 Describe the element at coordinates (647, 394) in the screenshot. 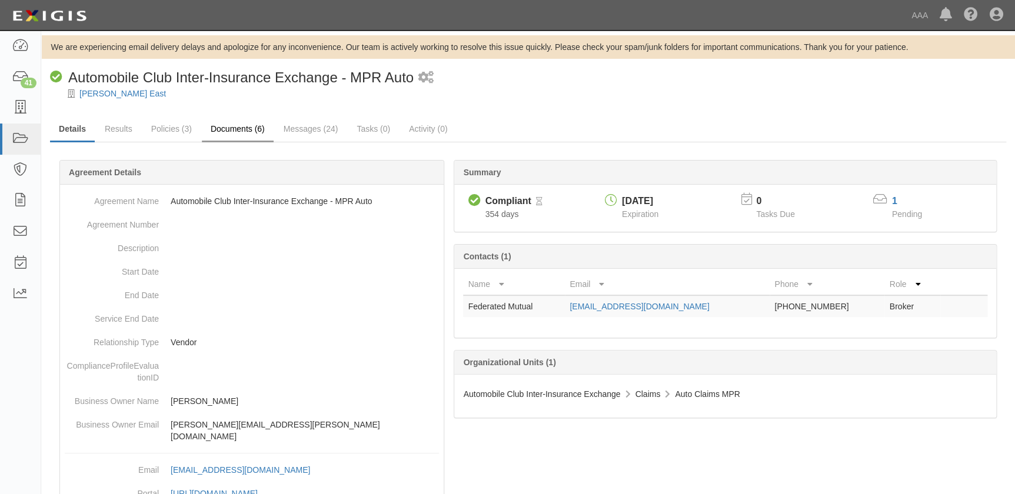

I see `span: Claims` at that location.